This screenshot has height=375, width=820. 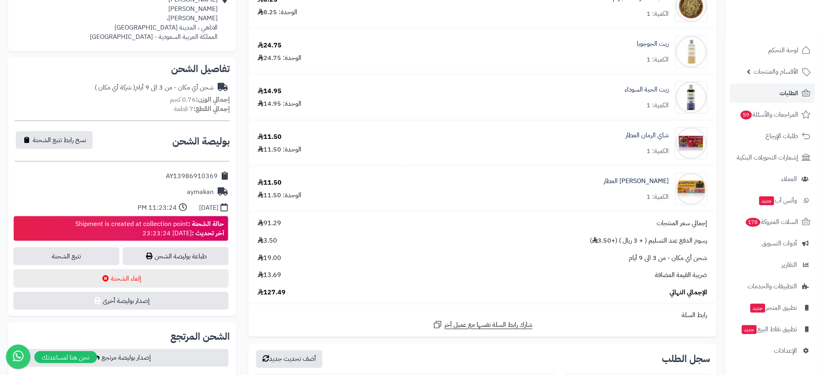 I want to click on strong: آخر تحديث :, so click(x=208, y=233).